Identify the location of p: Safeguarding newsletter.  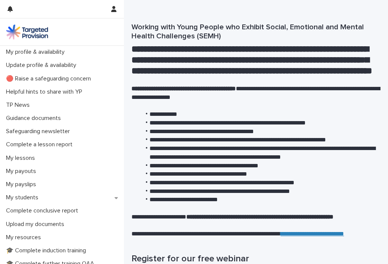
(39, 131).